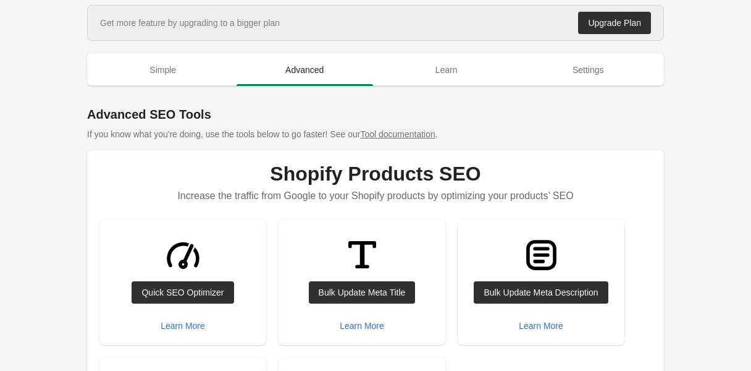  Describe the element at coordinates (362, 292) in the screenshot. I see `div: Bulk Update Meta Title` at that location.